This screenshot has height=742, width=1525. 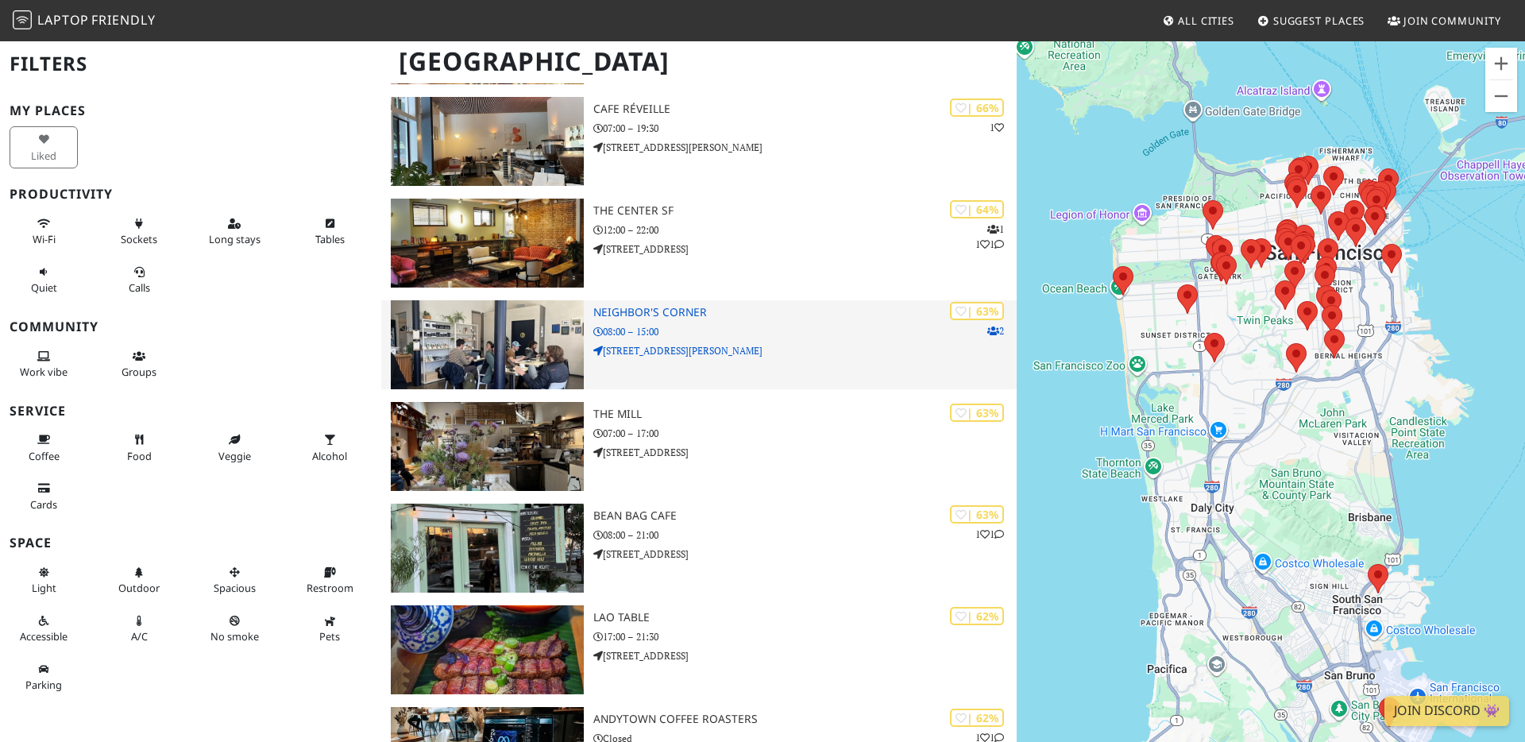 What do you see at coordinates (977, 209) in the screenshot?
I see `div: | 64%` at bounding box center [977, 209].